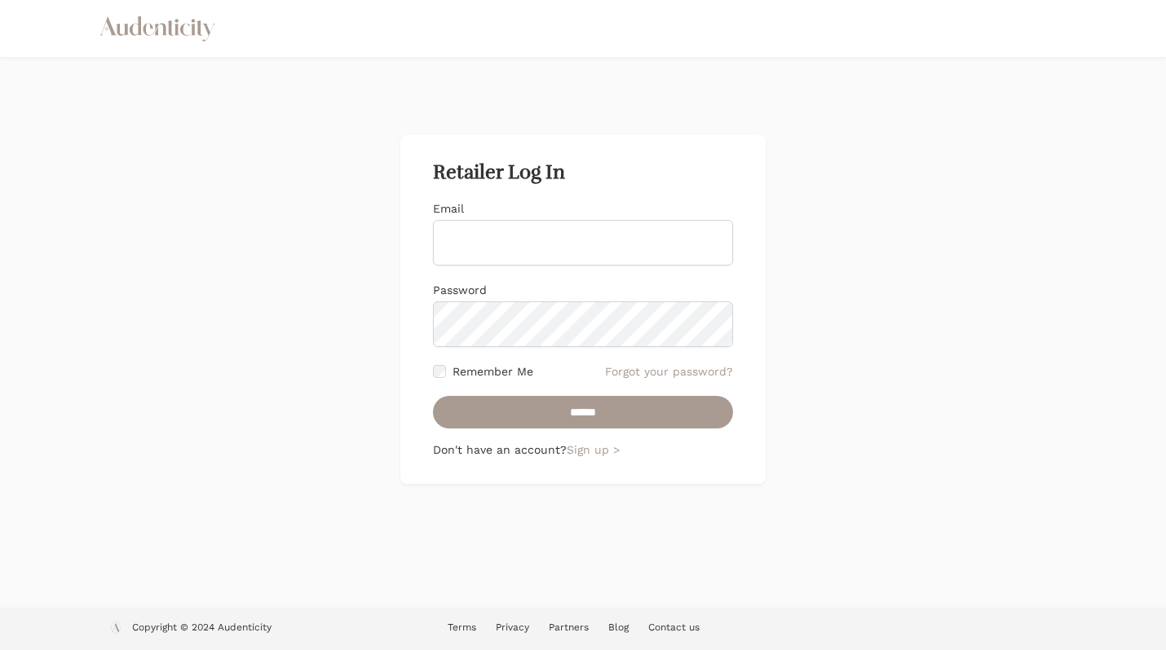 The width and height of the screenshot is (1166, 650). I want to click on a: Contact us, so click(673, 628).